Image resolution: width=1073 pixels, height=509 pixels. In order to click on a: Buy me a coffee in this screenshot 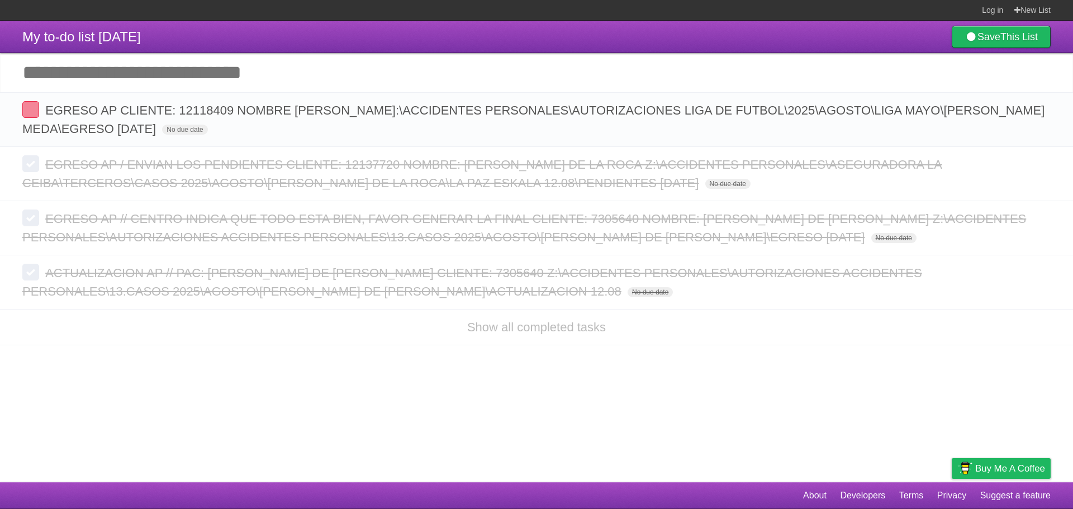, I will do `click(1001, 468)`.